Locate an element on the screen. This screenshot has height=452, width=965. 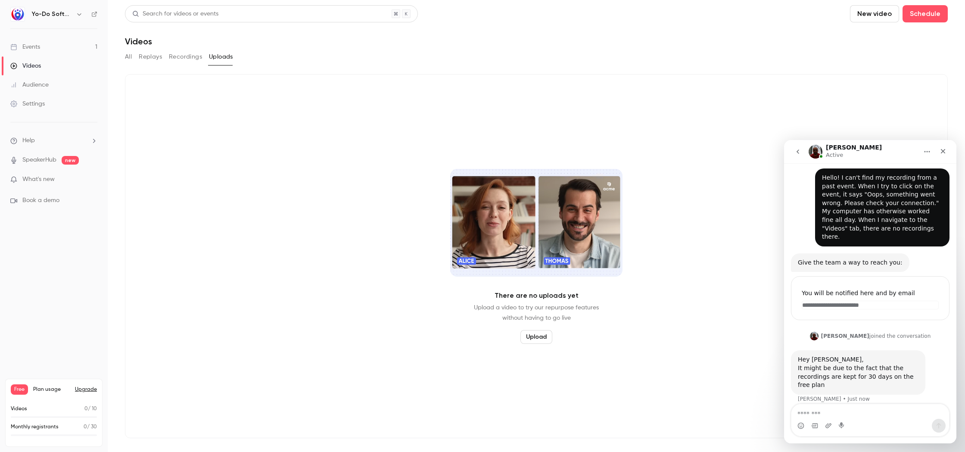
h6: Yo-Do Software is located at coordinates (52, 14).